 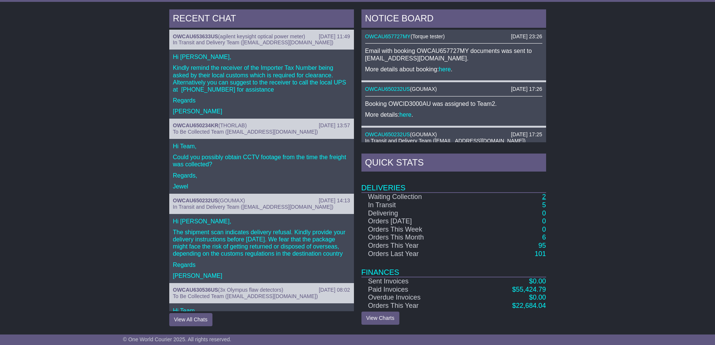 I want to click on td: Deliveries, so click(x=454, y=183).